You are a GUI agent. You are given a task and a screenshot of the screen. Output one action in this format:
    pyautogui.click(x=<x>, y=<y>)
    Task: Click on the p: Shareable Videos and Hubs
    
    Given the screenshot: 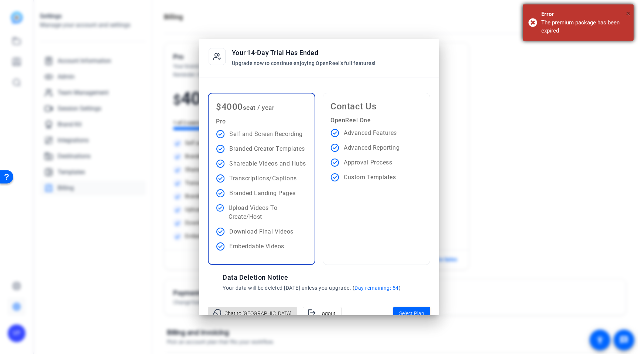 What is the action you would take?
    pyautogui.click(x=268, y=164)
    